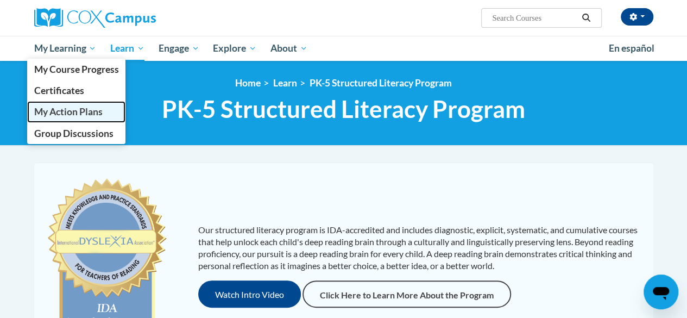 Image resolution: width=687 pixels, height=318 pixels. I want to click on img: Cox Campus, so click(95, 18).